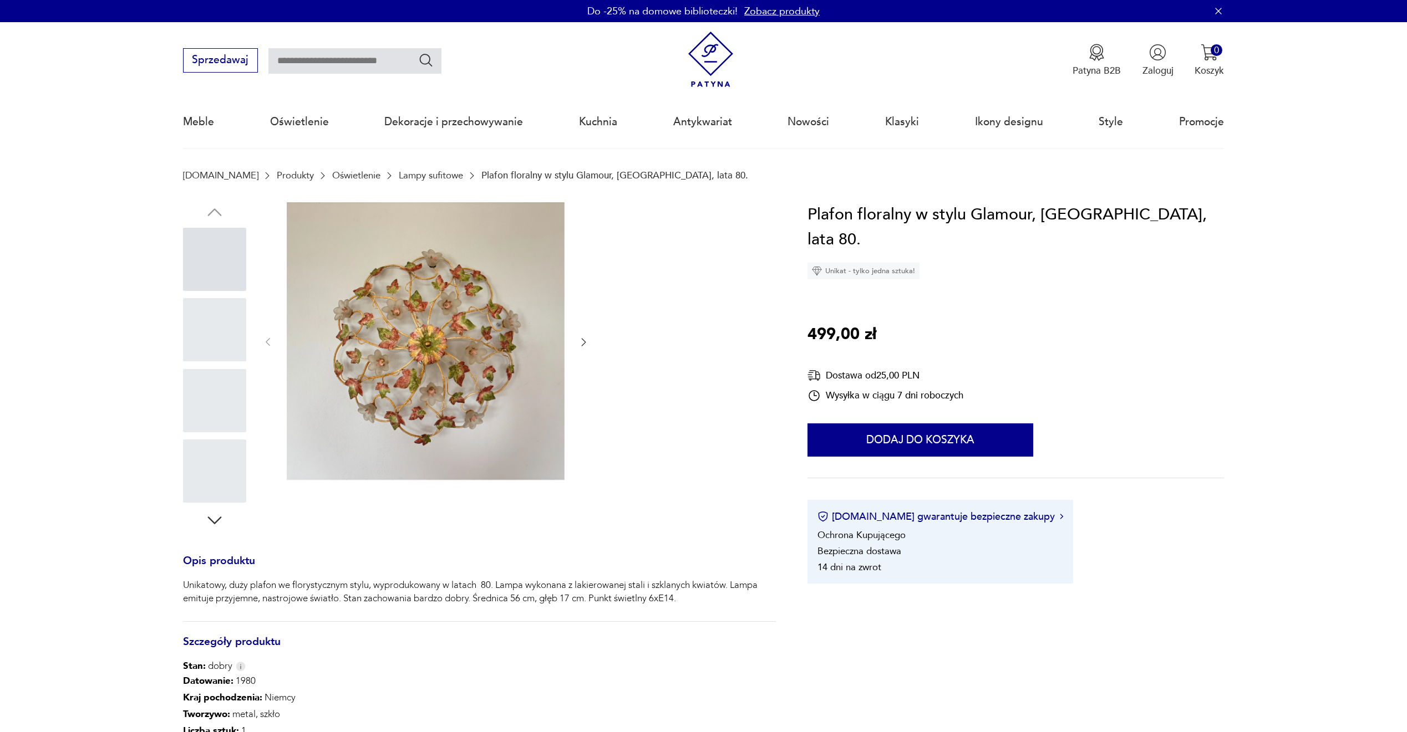 The image size is (1407, 732). I want to click on p: Zaloguj, so click(1158, 70).